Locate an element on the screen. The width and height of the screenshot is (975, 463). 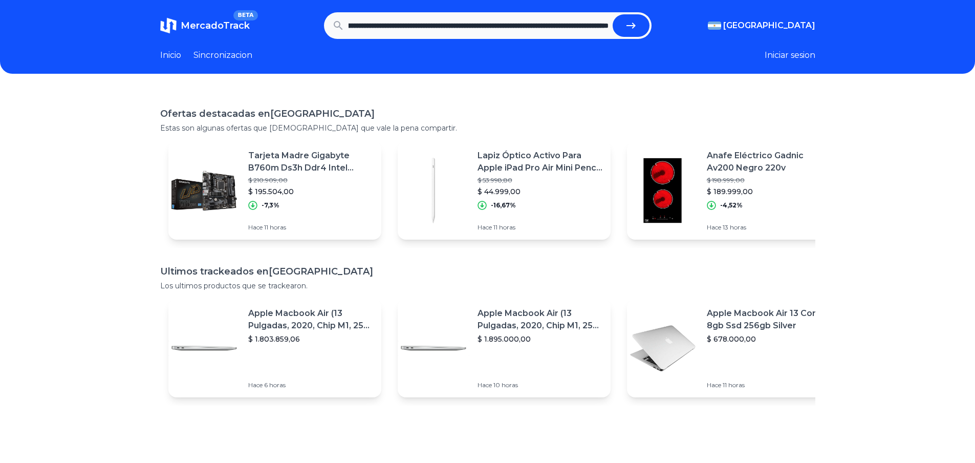
p: Tarjeta Madre Gigabyte B760m Ds3h Ddr4 Intel Lga1700 is located at coordinates (311, 162).